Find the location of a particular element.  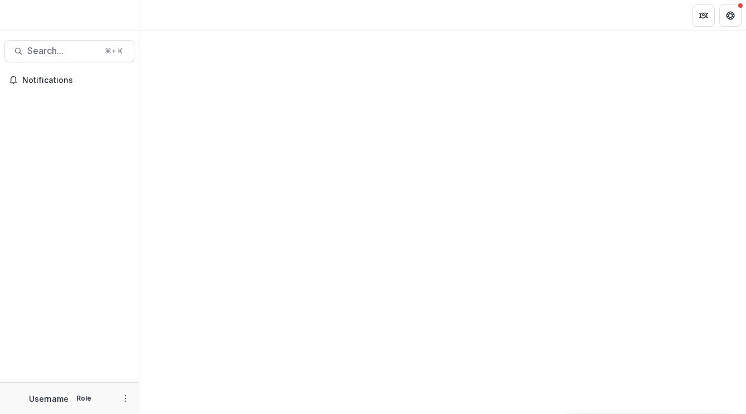

nav: breadcrumb is located at coordinates (167, 15).